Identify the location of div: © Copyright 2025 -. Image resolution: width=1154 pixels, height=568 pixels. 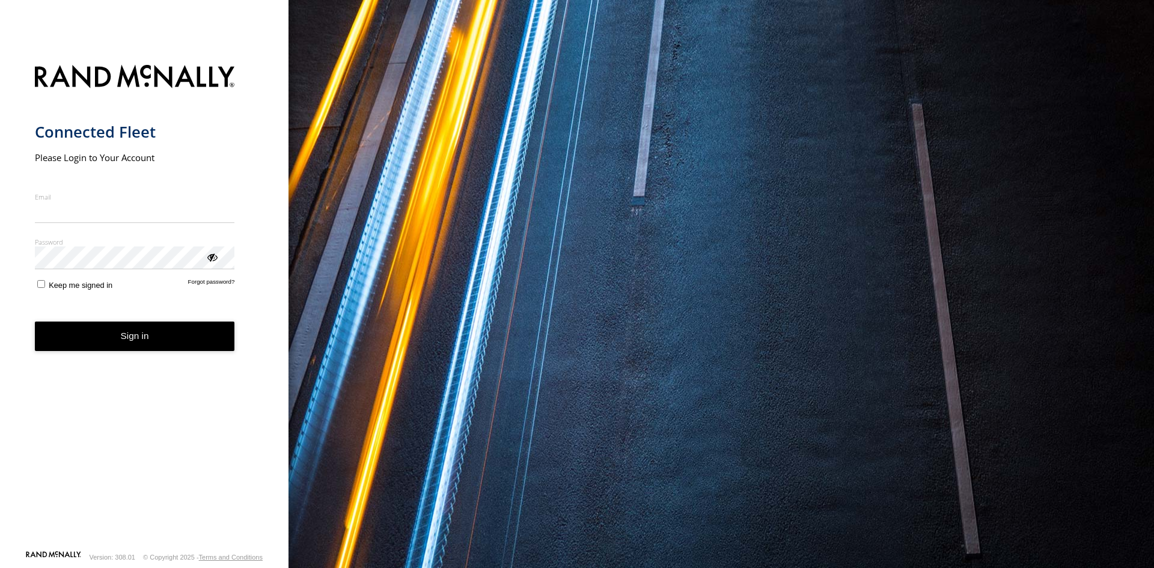
(203, 557).